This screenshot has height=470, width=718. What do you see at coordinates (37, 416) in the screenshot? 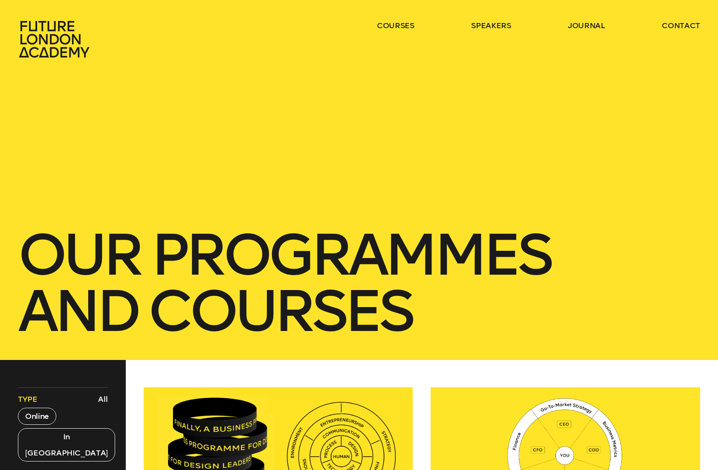
I see `button: Online` at bounding box center [37, 416].